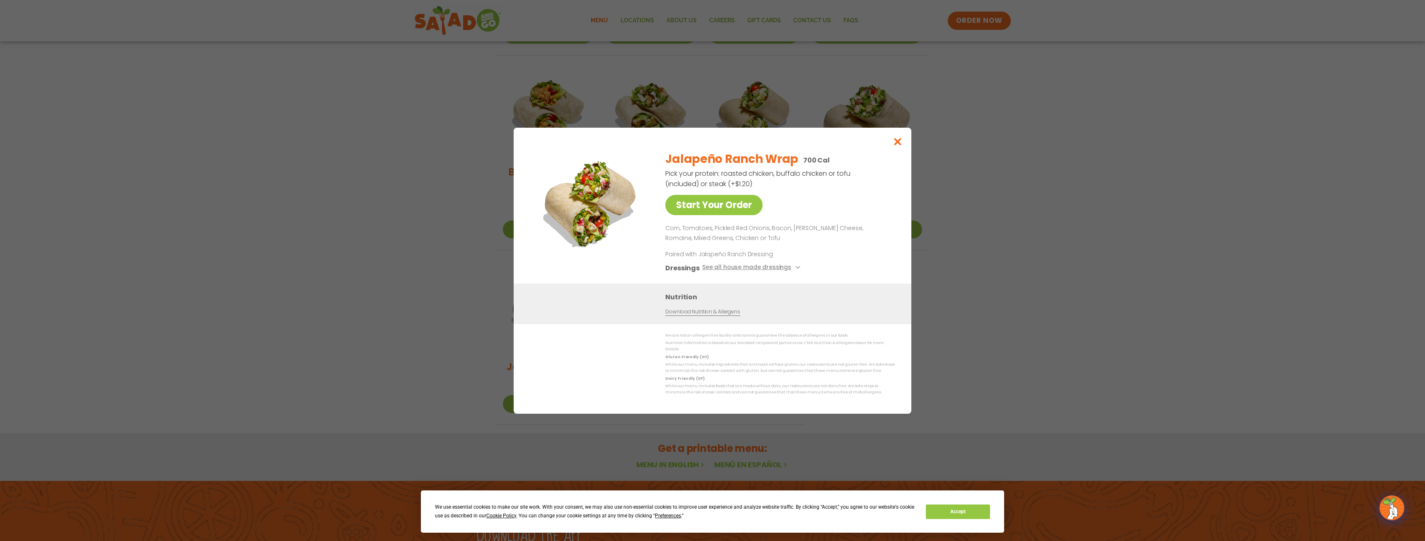 This screenshot has width=1425, height=541. I want to click on div: We use essential cookies to make our site work. With your consent, we may also use non-essential ..., so click(675, 511).